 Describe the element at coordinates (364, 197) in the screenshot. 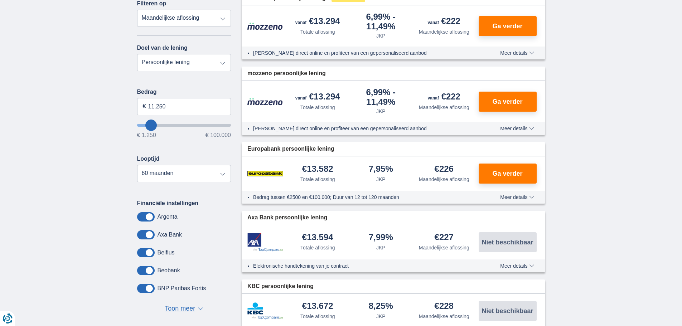

I see `li: Bedrag tussen €2500 en €100.000; Duur van 12 tot 120 maanden` at that location.